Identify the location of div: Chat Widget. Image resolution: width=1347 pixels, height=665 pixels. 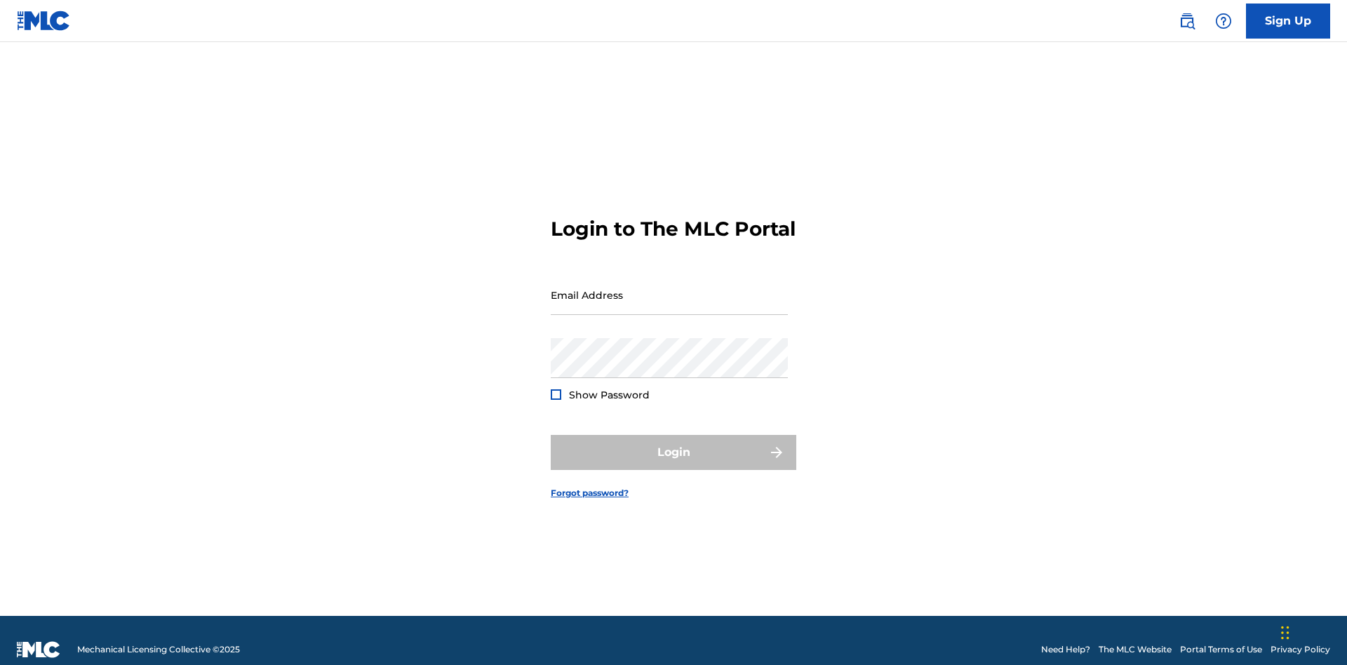
(1312, 631).